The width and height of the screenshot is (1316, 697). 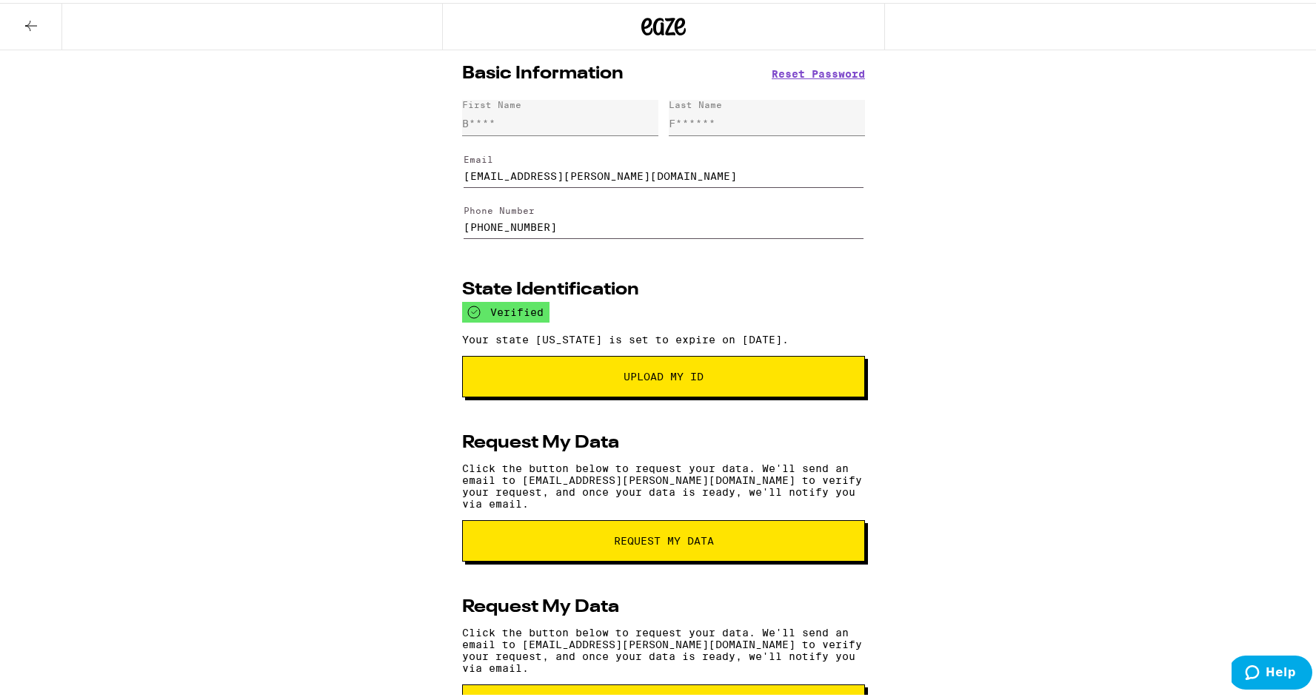 I want to click on button: Upload My ID, so click(x=663, y=374).